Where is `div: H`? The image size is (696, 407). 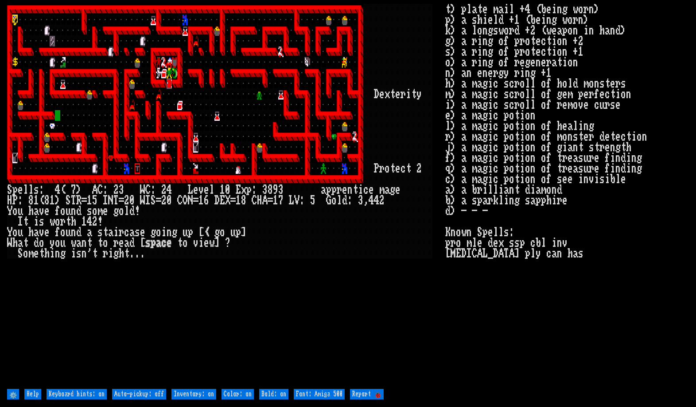
div: H is located at coordinates (10, 201).